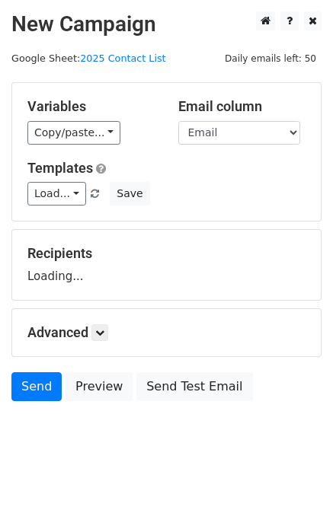  What do you see at coordinates (270, 59) in the screenshot?
I see `span: Daily emails left: 50` at bounding box center [270, 59].